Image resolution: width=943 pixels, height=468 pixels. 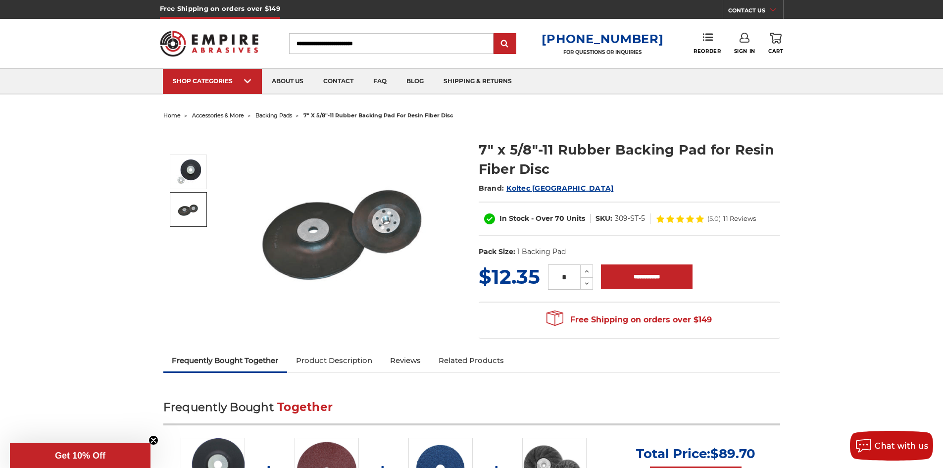 What do you see at coordinates (542, 218) in the screenshot?
I see `span: - Over` at bounding box center [542, 218].